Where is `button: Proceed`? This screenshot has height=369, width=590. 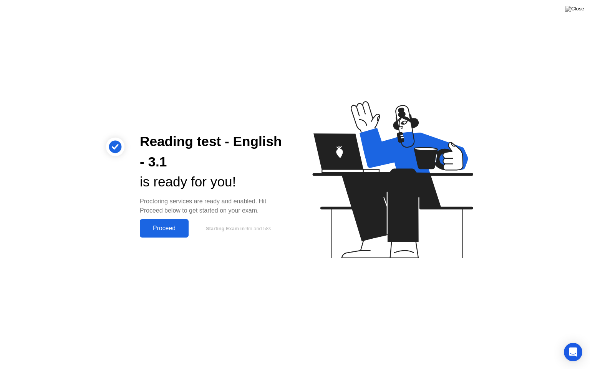
button: Proceed is located at coordinates (164, 228).